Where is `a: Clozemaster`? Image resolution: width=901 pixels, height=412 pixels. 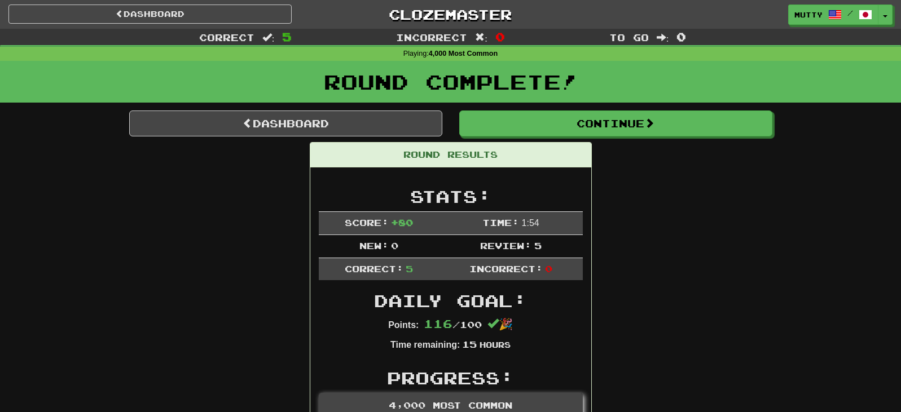 a: Clozemaster is located at coordinates (450, 14).